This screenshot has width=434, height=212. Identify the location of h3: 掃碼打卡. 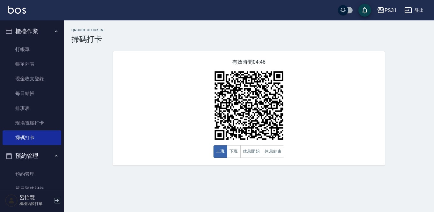
(249, 39).